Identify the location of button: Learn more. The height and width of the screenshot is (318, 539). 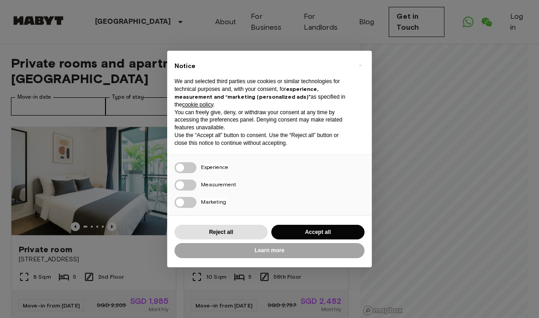
(270, 250).